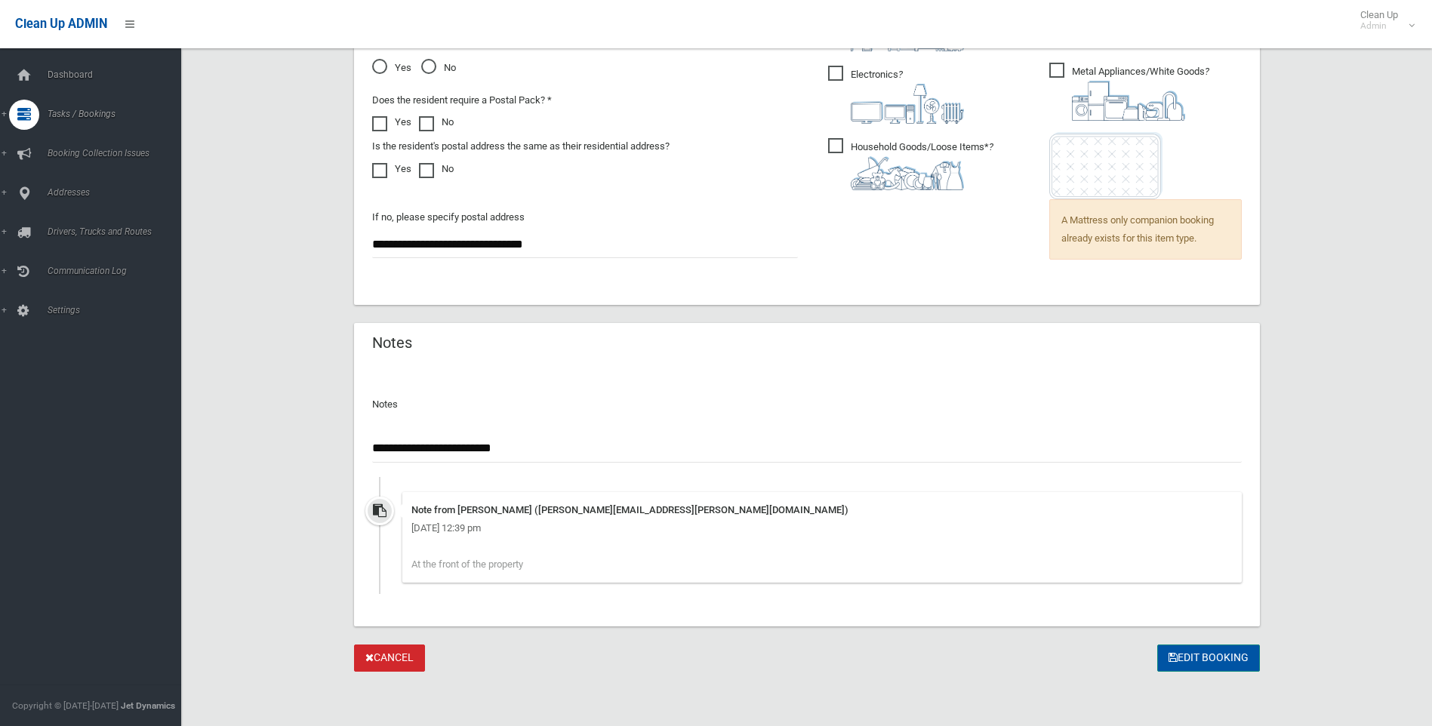 This screenshot has width=1432, height=726. What do you see at coordinates (807, 405) in the screenshot?
I see `p: Notes` at bounding box center [807, 405].